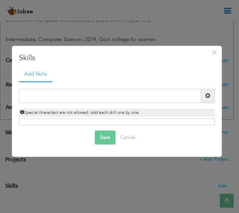 This screenshot has height=213, width=239. I want to click on button: Close, so click(215, 52).